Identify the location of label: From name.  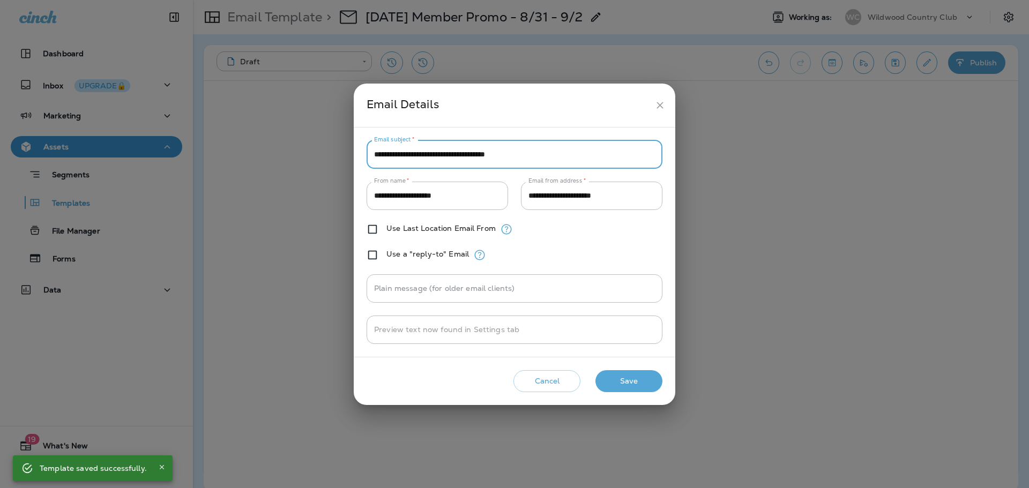
(392, 181).